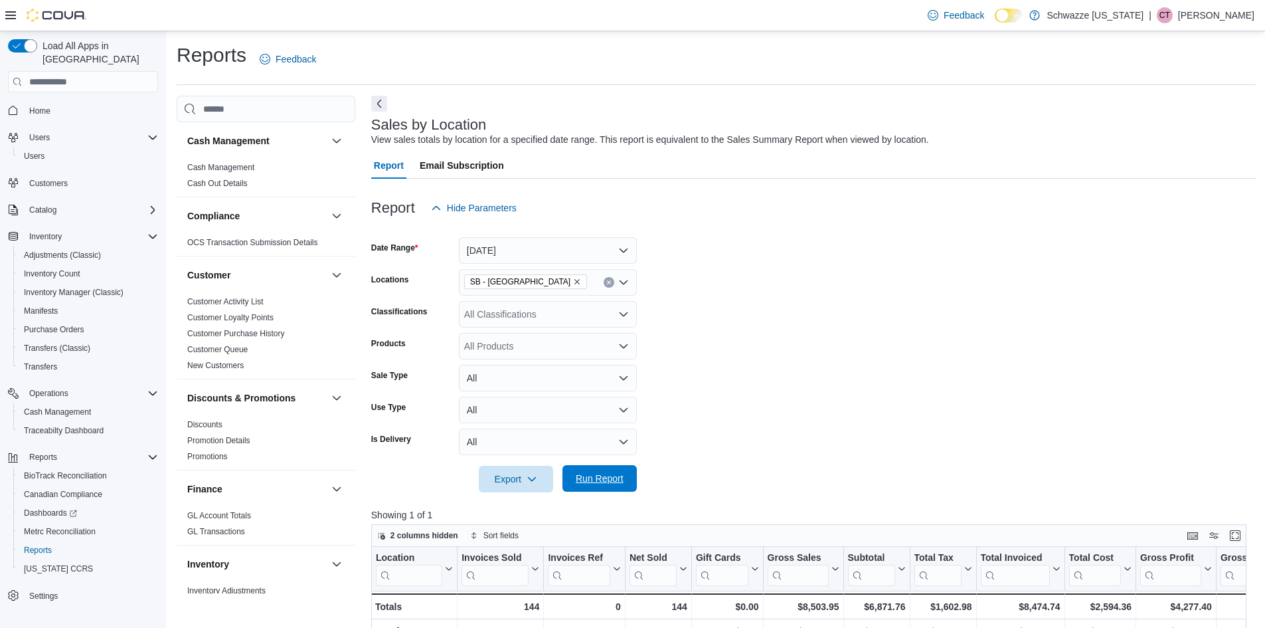 This screenshot has height=628, width=1265. Describe the element at coordinates (1165, 15) in the screenshot. I see `span: CT` at that location.